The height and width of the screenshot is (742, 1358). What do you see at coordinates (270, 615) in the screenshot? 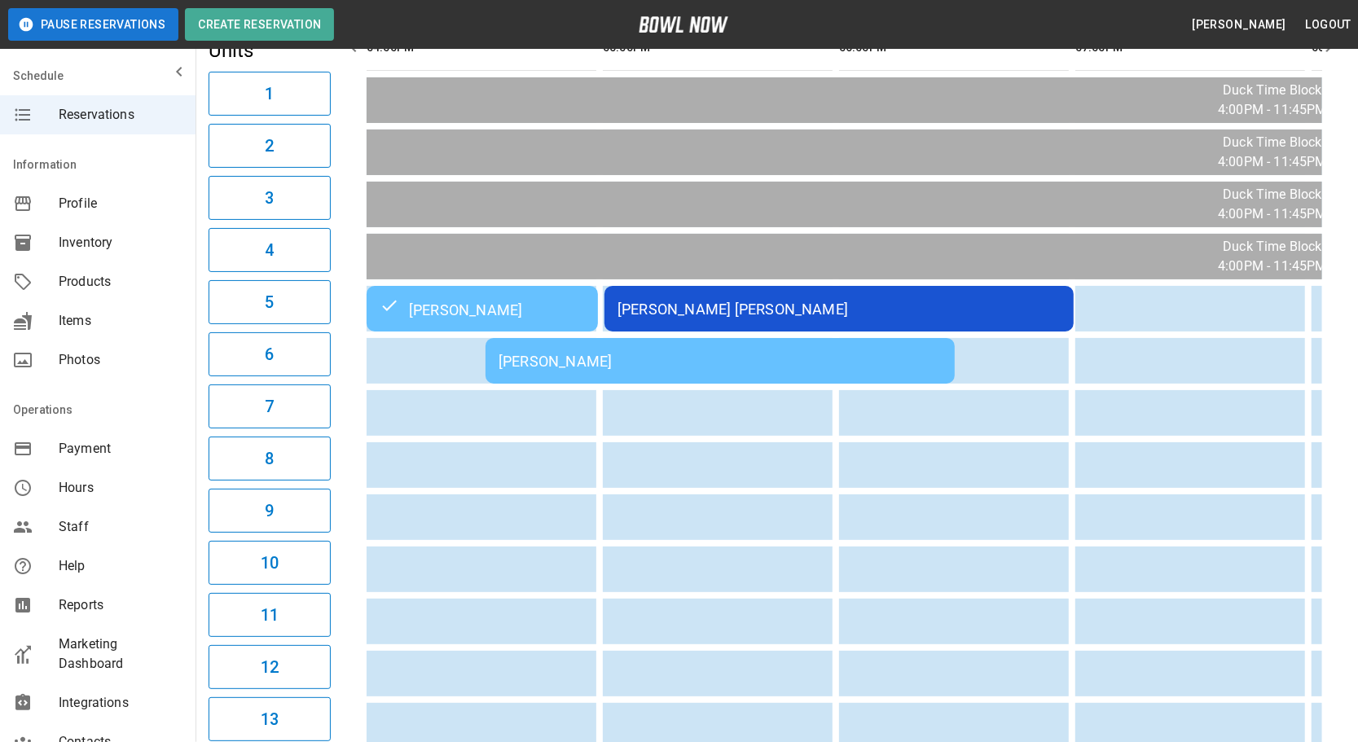
I see `button: 11` at bounding box center [270, 615].